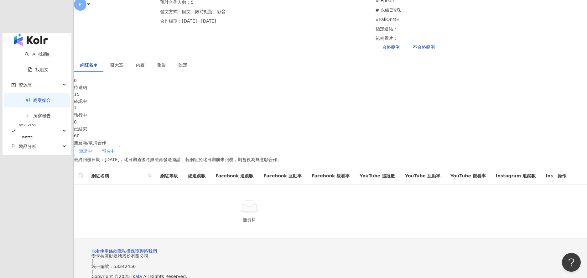 The height and width of the screenshot is (278, 587). Describe the element at coordinates (330, 87) in the screenshot. I see `div: 待邀約` at that location.